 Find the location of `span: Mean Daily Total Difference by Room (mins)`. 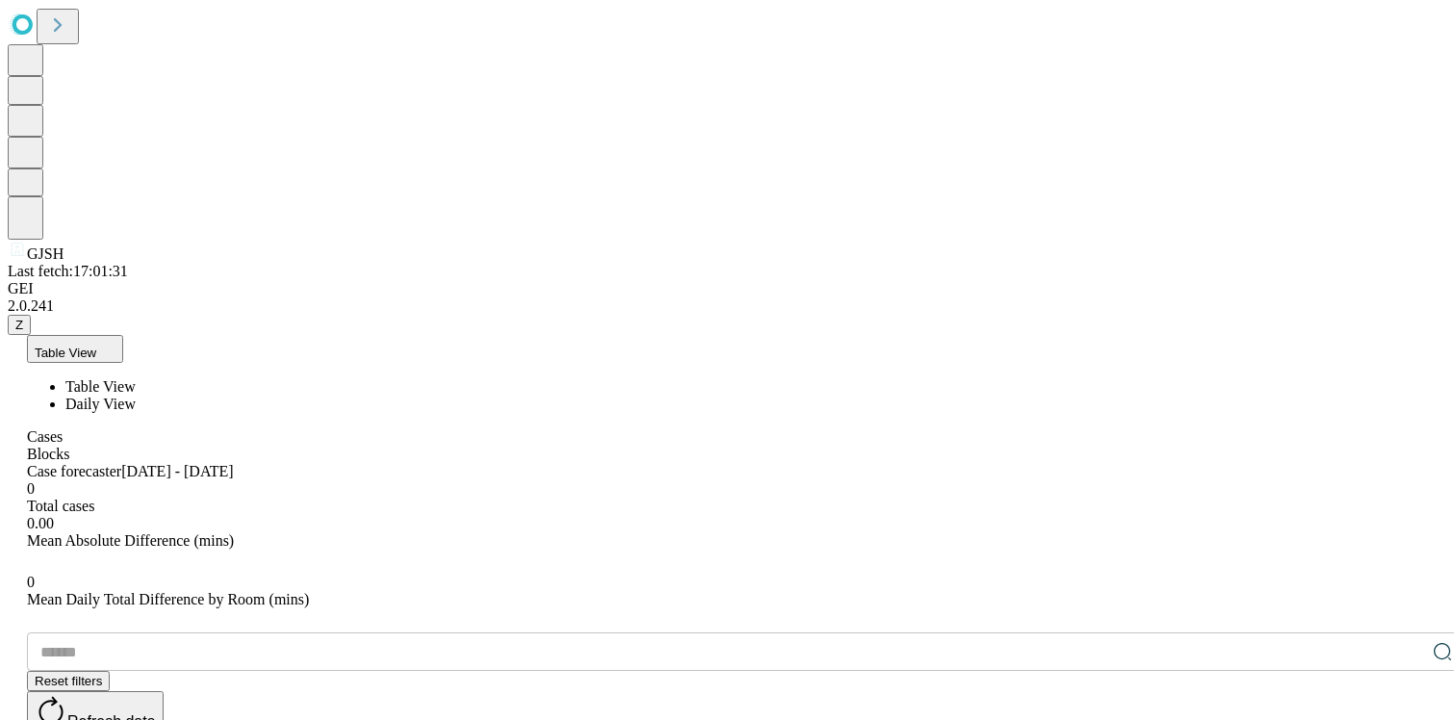

span: Mean Daily Total Difference by Room (mins) is located at coordinates (167, 598).